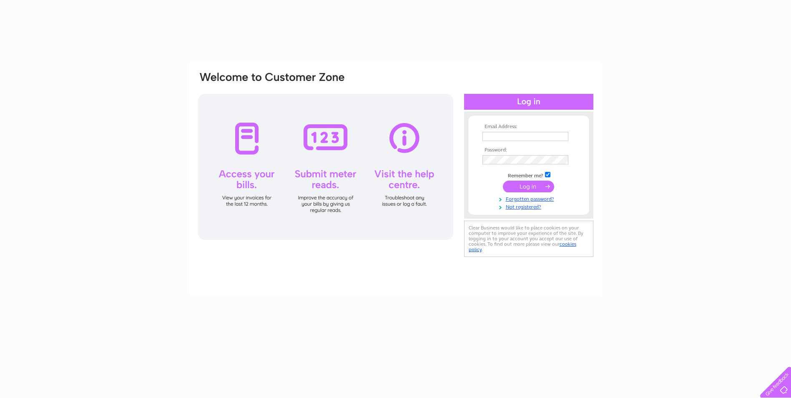  Describe the element at coordinates (529, 206) in the screenshot. I see `a: Not registered?` at that location.